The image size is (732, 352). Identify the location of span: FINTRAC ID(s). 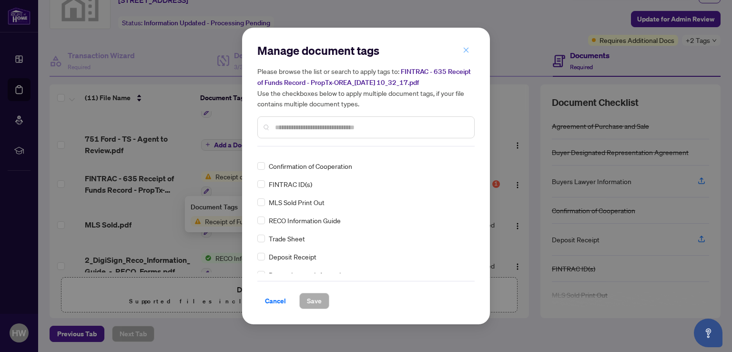
(290, 184).